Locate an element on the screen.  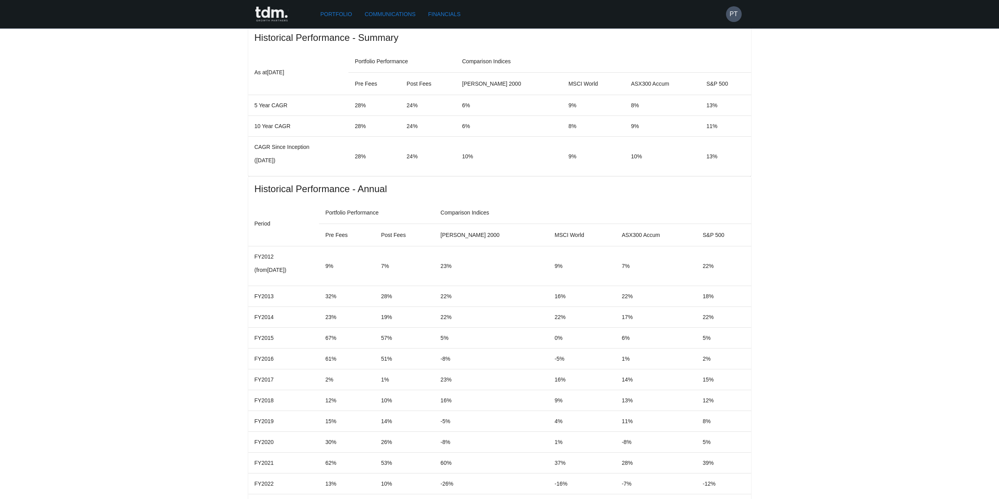
td: 2% is located at coordinates (347, 380).